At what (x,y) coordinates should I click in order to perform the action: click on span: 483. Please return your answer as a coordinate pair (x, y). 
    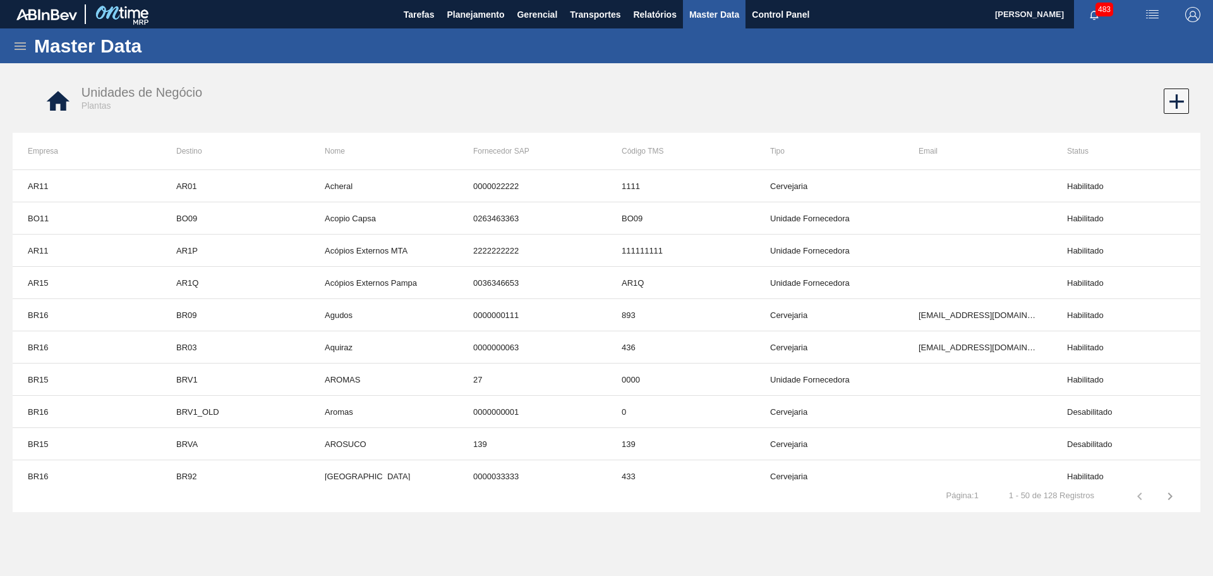
    Looking at the image, I should click on (1105, 9).